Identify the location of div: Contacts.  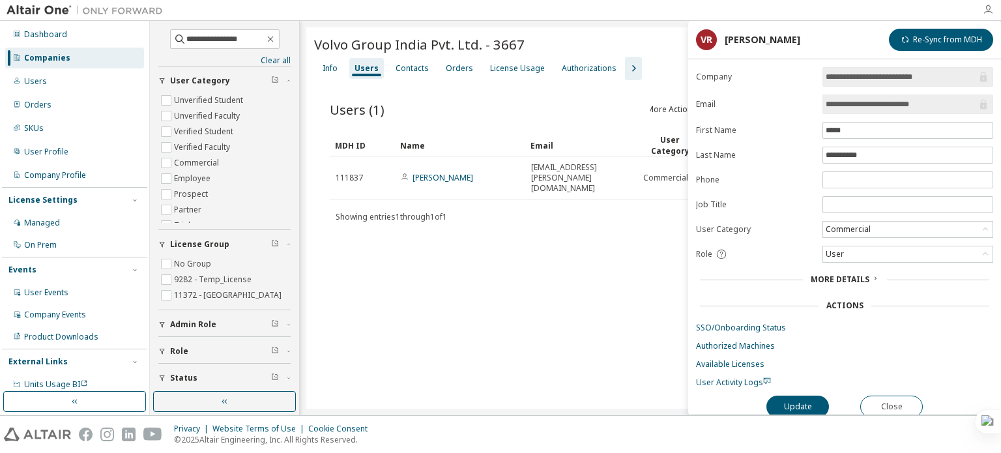
(412, 68).